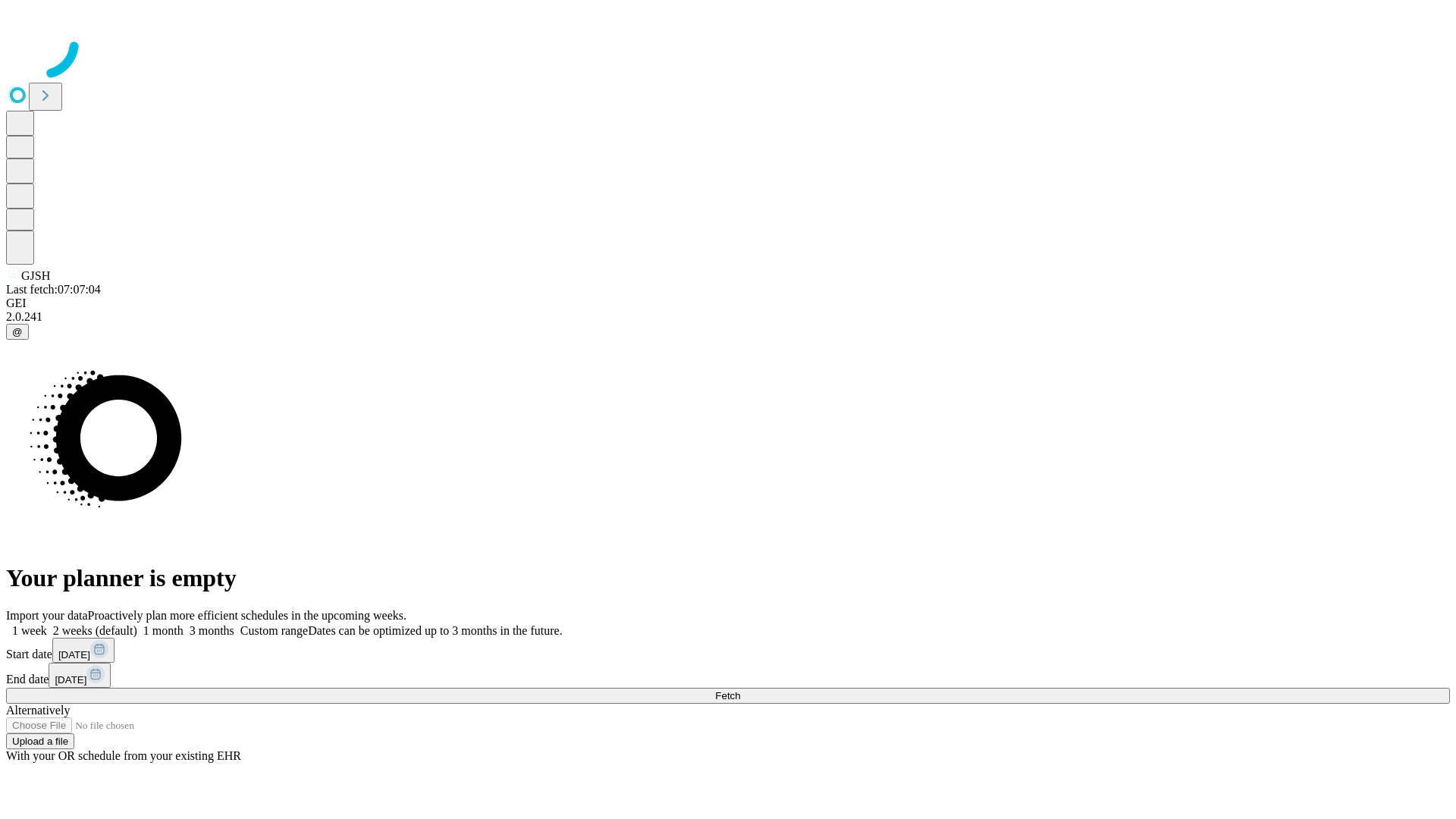 The image size is (1456, 819). Describe the element at coordinates (124, 756) in the screenshot. I see `span: With your OR schedule from your existing EHR` at that location.